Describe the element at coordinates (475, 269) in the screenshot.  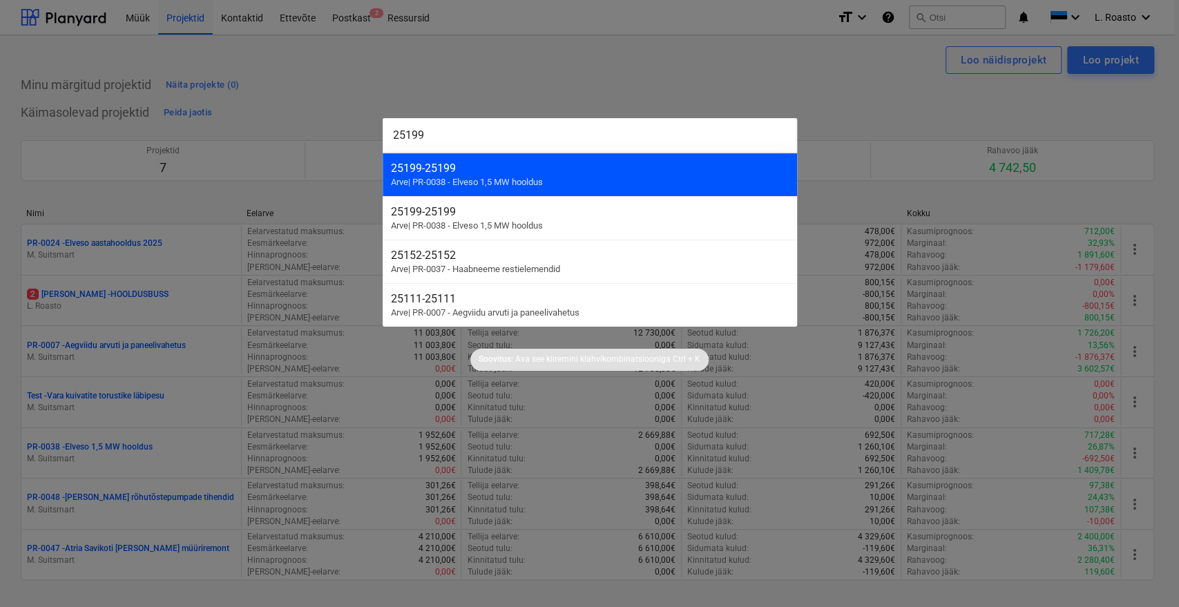
I see `span: Arve | PR-0037 - Haabneeme restielemendid` at that location.